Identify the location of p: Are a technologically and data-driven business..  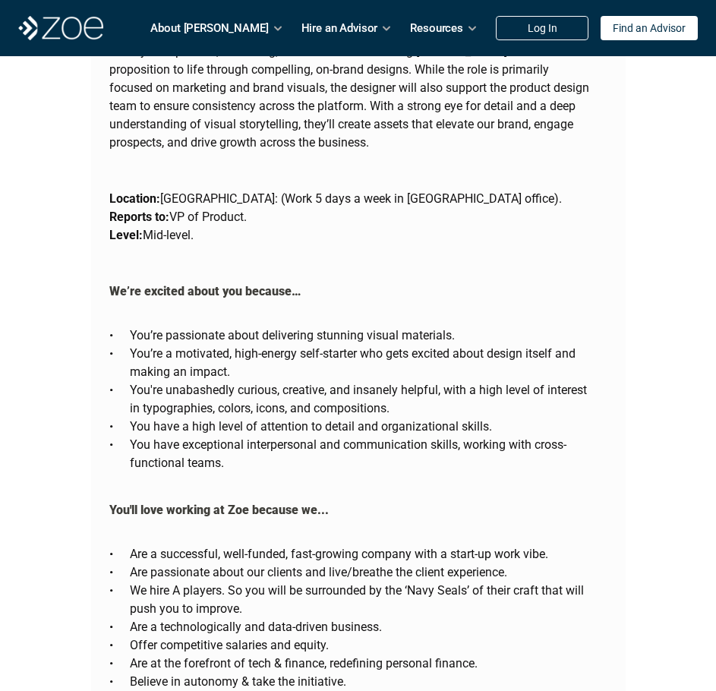
(359, 627).